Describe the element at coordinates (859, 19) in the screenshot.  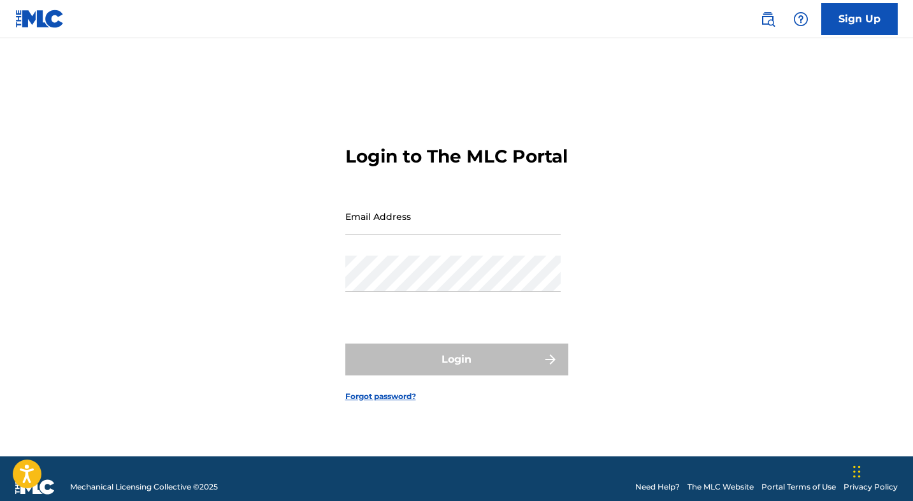
I see `a: Sign Up` at that location.